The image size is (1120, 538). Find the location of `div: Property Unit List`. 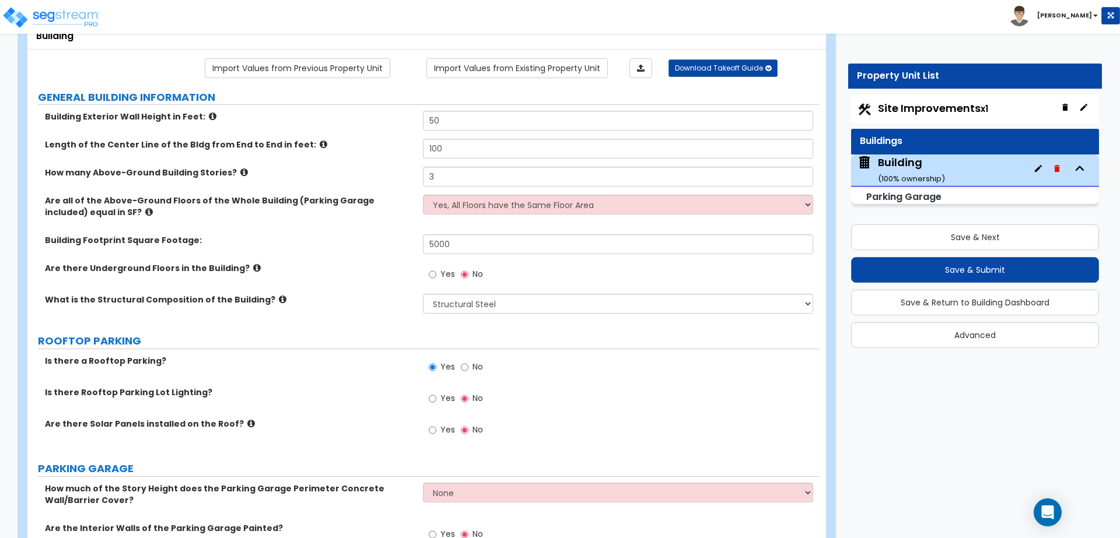

div: Property Unit List is located at coordinates (974, 76).